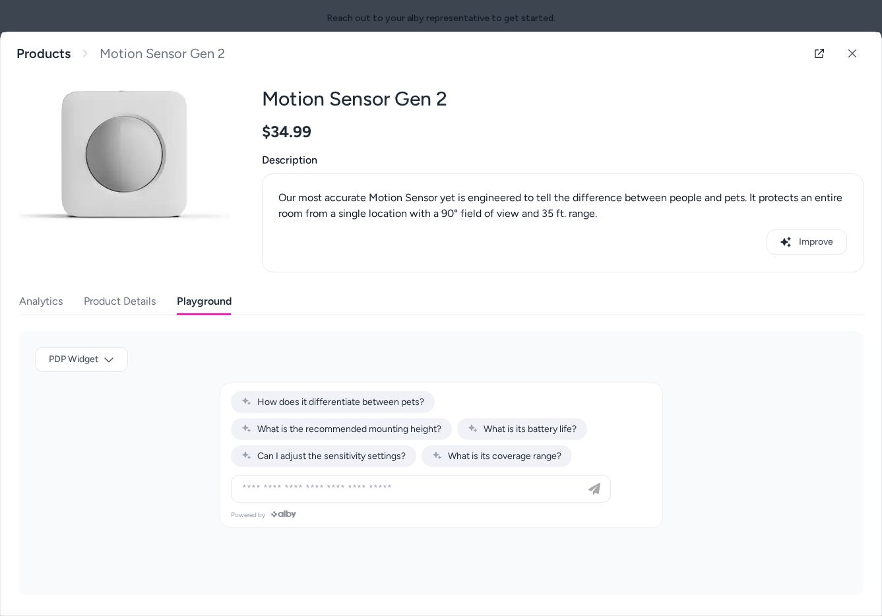 The height and width of the screenshot is (616, 882). What do you see at coordinates (41, 301) in the screenshot?
I see `button: Analytics` at bounding box center [41, 301].